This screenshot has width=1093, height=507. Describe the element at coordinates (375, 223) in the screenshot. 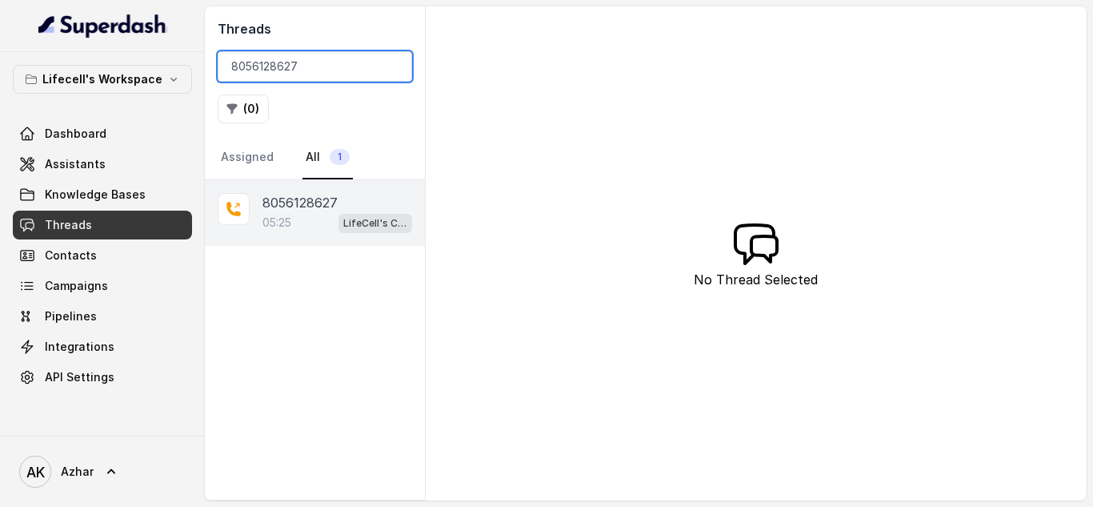

I see `p: LifeCell's Call Assistant` at that location.